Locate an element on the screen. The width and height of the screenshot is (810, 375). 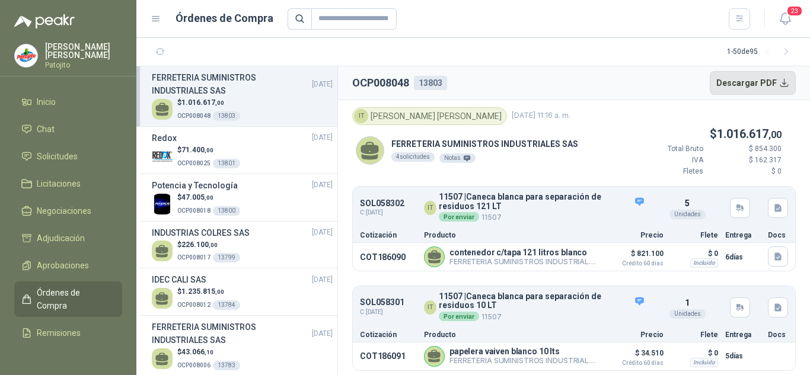
a: Inicio is located at coordinates (68, 102).